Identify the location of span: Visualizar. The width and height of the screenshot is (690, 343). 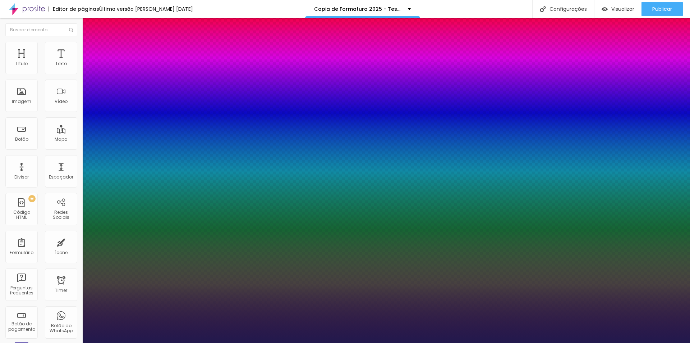
(623, 9).